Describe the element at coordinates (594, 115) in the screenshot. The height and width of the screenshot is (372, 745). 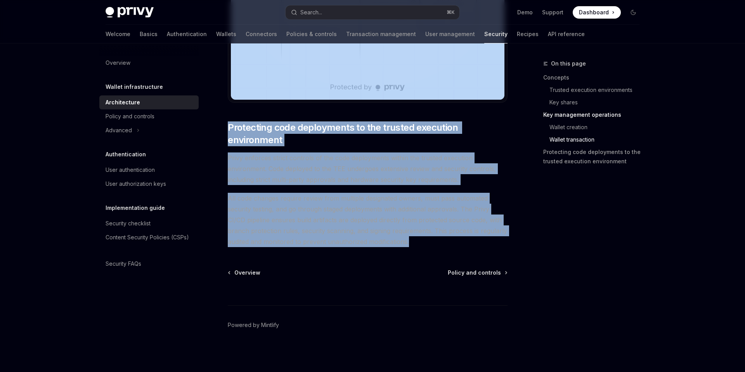
I see `a: Key management operations` at that location.